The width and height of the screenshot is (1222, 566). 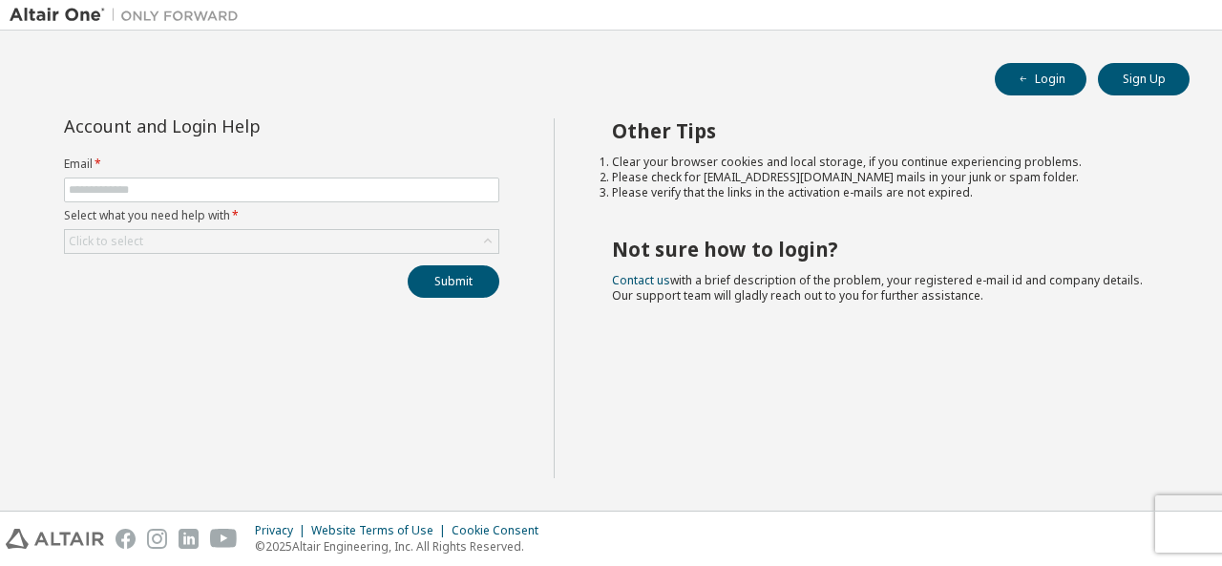 What do you see at coordinates (188, 539) in the screenshot?
I see `img: linkedin.svg` at bounding box center [188, 539].